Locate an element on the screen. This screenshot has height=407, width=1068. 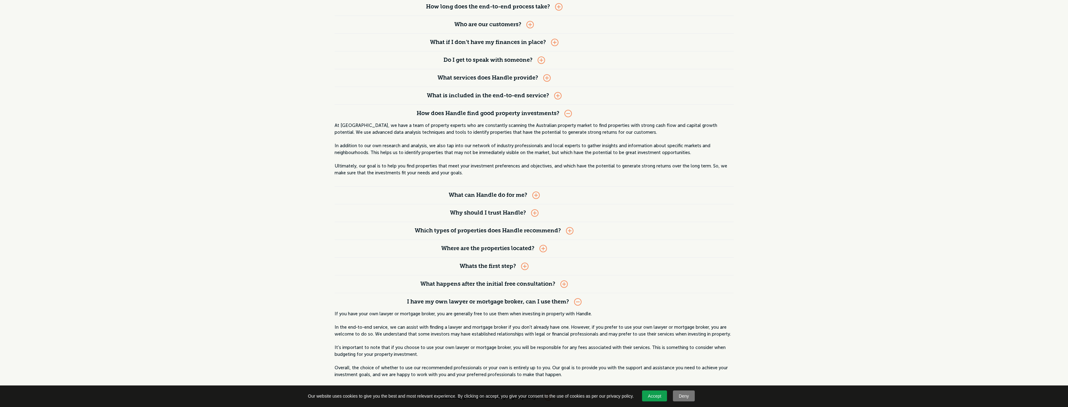
div: If you have your own lawyer or mortgage broker, you are generally free to use them when investing... is located at coordinates (534, 344).